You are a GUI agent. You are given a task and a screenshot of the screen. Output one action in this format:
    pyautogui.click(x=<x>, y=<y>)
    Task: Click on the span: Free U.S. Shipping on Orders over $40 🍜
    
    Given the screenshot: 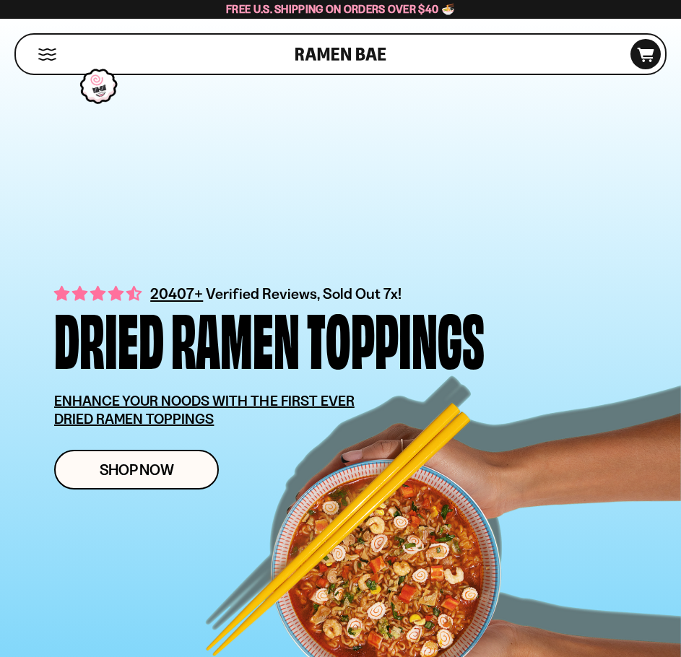 What is the action you would take?
    pyautogui.click(x=340, y=9)
    